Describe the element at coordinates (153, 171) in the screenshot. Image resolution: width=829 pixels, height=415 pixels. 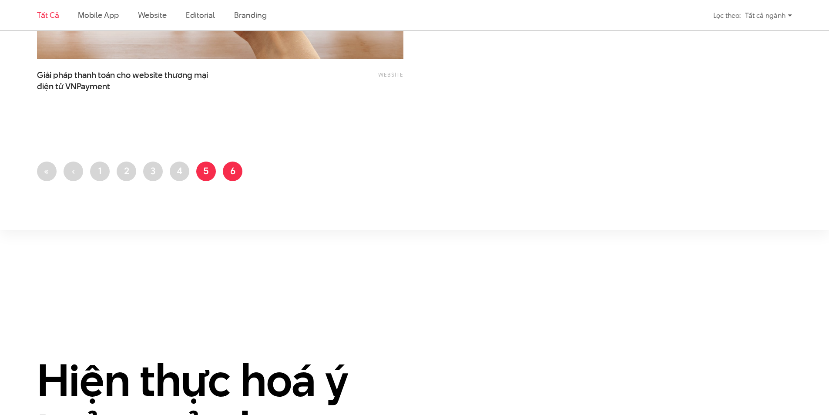
I see `a: 3` at that location.